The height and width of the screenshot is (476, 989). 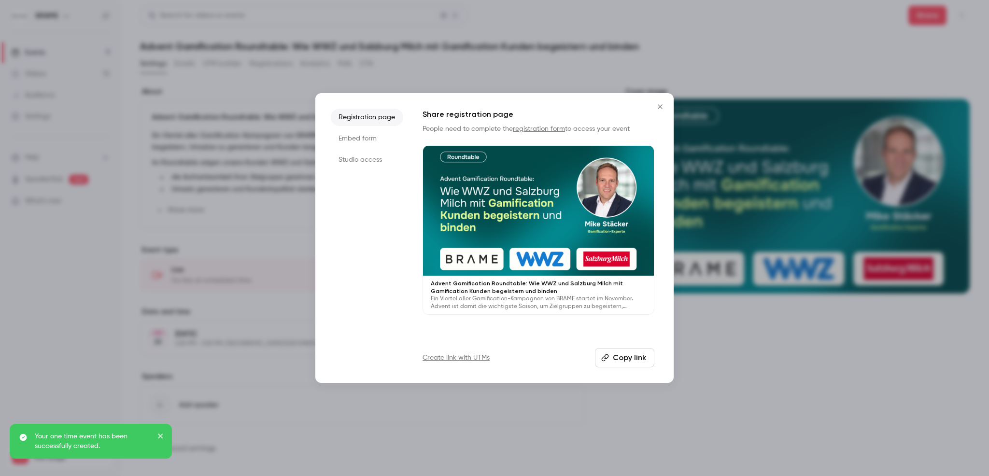 I want to click on h1: Share registration page, so click(x=538, y=114).